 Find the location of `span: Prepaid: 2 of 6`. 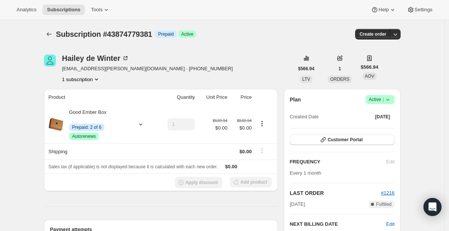

span: Prepaid: 2 of 6 is located at coordinates (87, 127).